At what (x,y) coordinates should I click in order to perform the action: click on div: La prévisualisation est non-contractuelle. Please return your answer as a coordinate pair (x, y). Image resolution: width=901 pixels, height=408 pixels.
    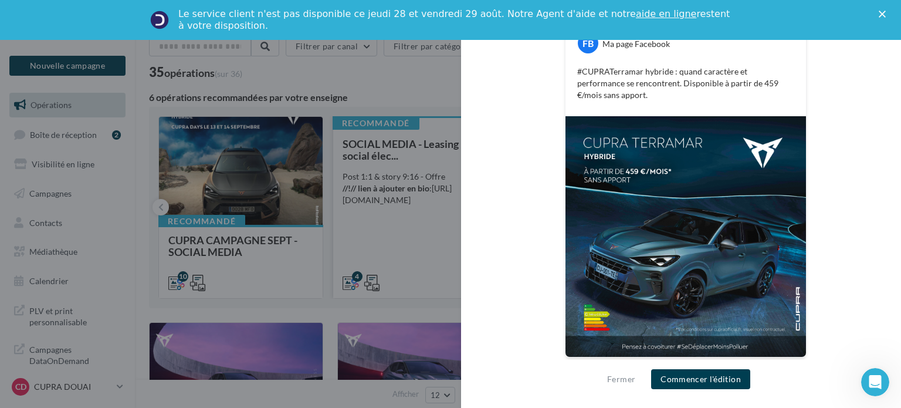
    Looking at the image, I should click on (686, 365).